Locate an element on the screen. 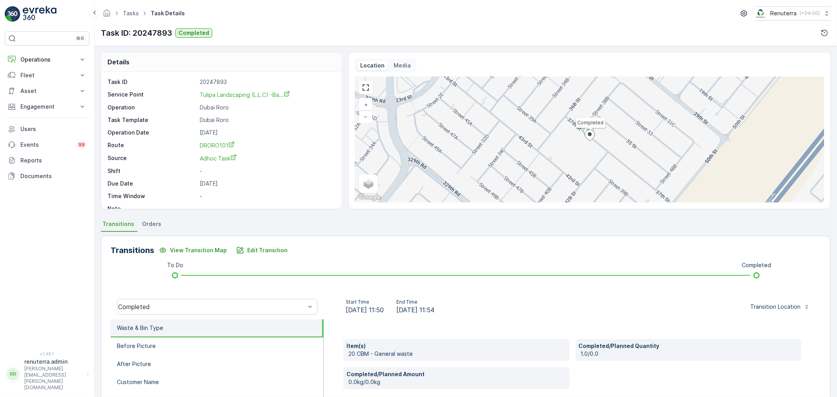 The image size is (837, 397). p: Shift is located at coordinates (152, 171).